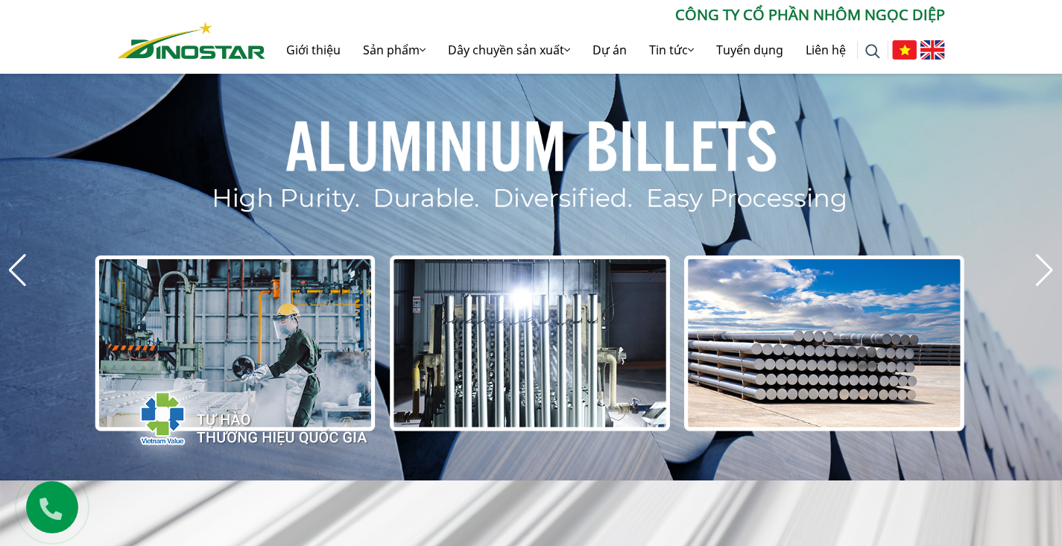 The image size is (1062, 546). What do you see at coordinates (825, 50) in the screenshot?
I see `a: Liên hệ` at bounding box center [825, 50].